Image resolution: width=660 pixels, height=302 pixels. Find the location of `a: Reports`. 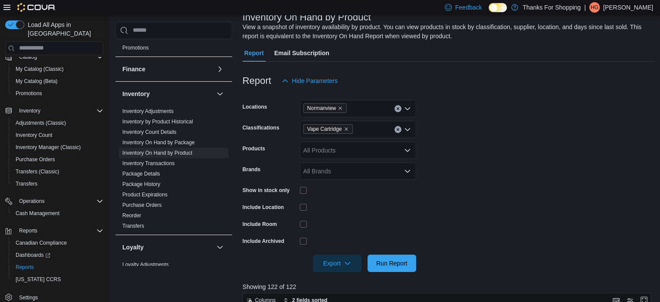

a: Reports is located at coordinates (25, 267).